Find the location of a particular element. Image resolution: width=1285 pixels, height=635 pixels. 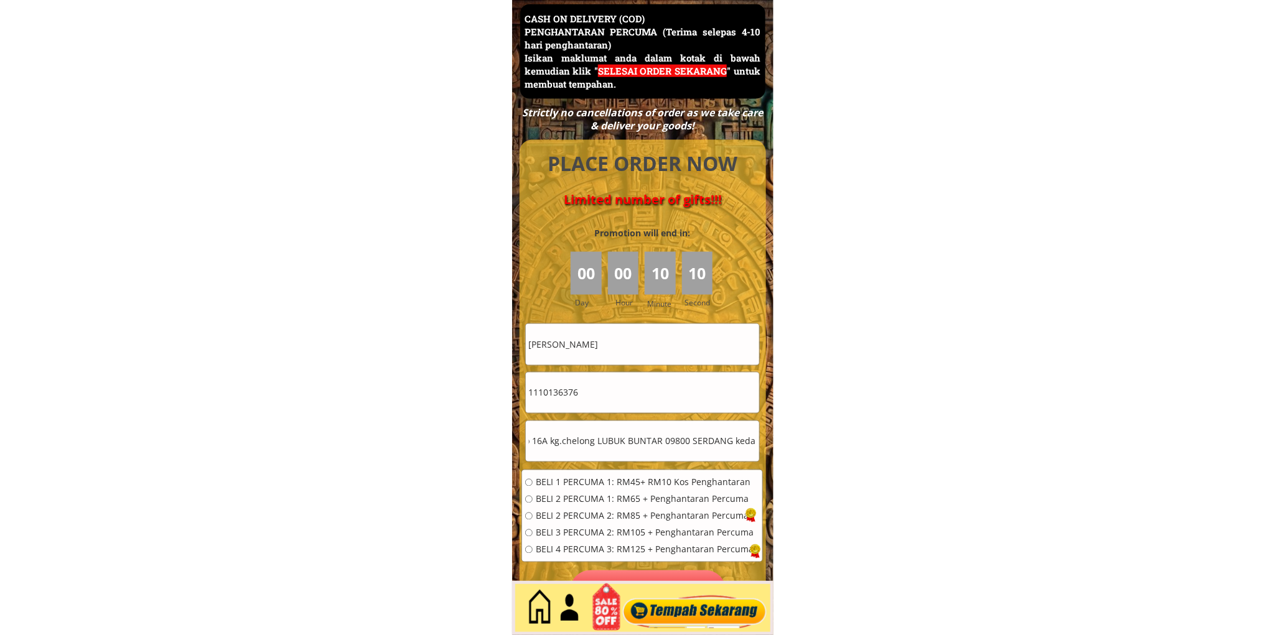

p: Pesan sekarang is located at coordinates (648, 591).